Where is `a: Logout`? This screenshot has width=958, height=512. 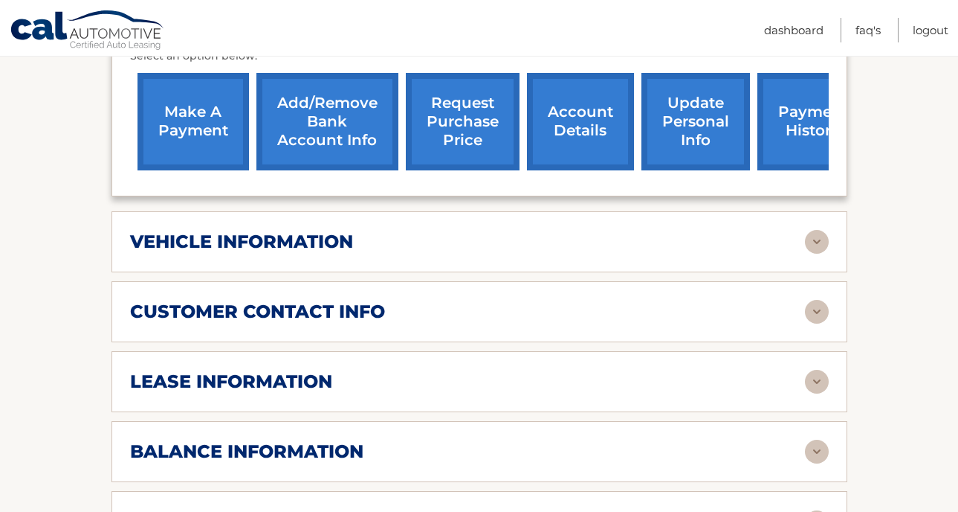
a: Logout is located at coordinates (931, 30).